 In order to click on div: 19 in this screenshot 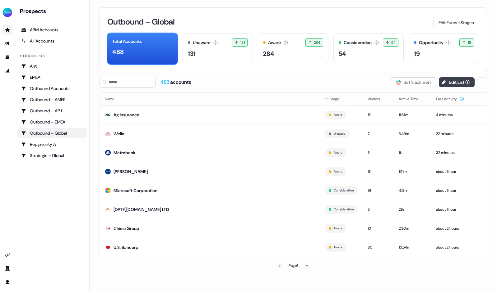, I will do `click(416, 54)`.